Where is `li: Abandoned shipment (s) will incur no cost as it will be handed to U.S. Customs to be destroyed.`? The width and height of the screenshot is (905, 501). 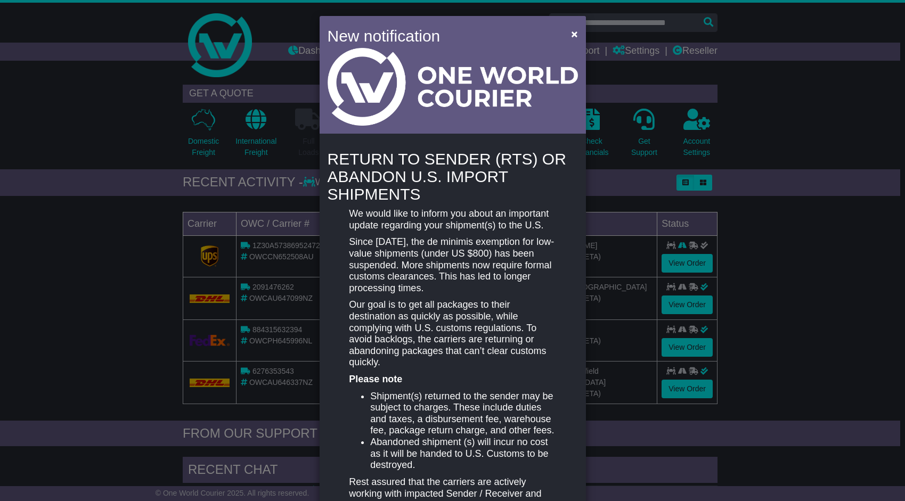 li: Abandoned shipment (s) will incur no cost as it will be handed to U.S. Customs to be destroyed. is located at coordinates (463, 454).